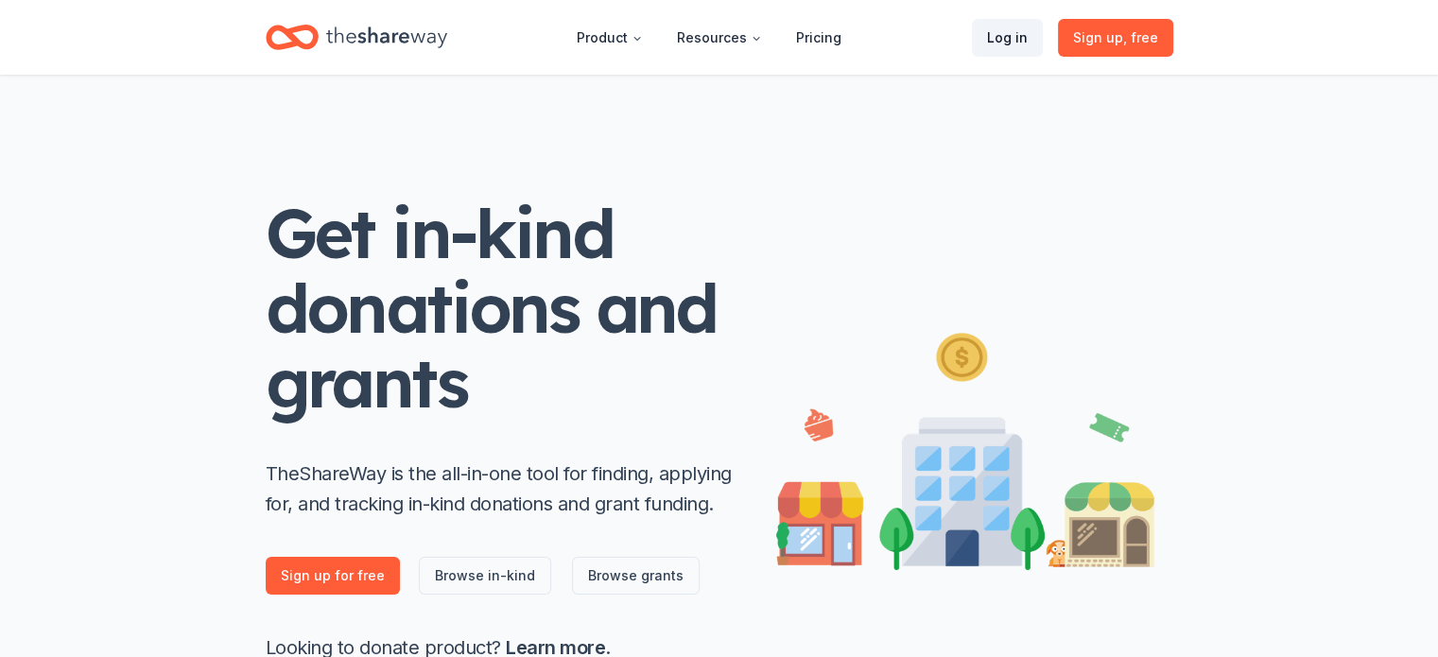 The width and height of the screenshot is (1438, 657). Describe the element at coordinates (709, 37) in the screenshot. I see `nav: Main` at that location.